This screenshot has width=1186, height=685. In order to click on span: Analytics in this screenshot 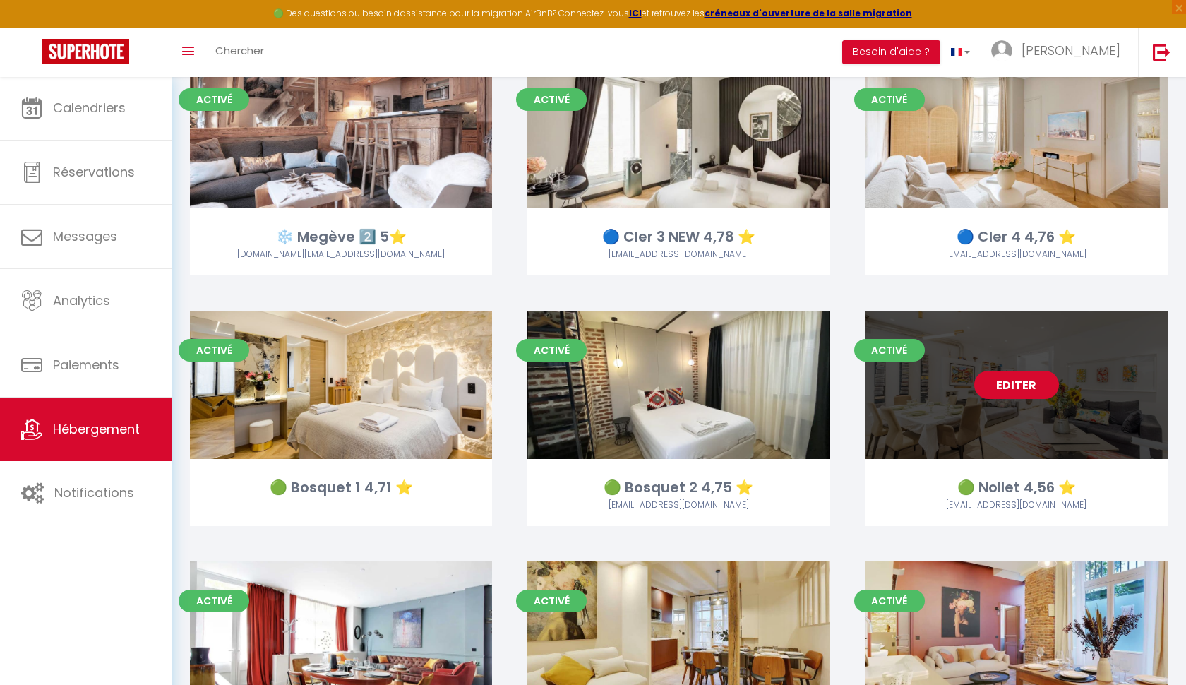, I will do `click(81, 300)`.